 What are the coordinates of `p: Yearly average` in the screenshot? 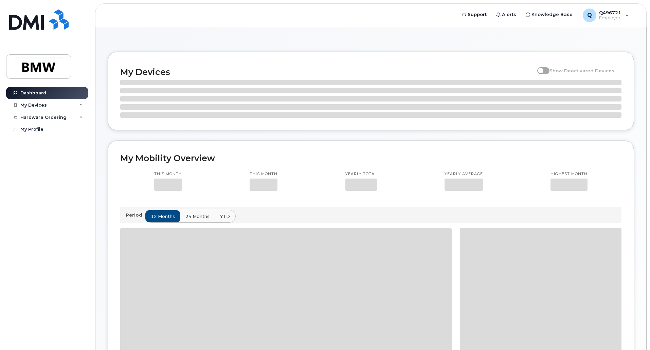 It's located at (464, 174).